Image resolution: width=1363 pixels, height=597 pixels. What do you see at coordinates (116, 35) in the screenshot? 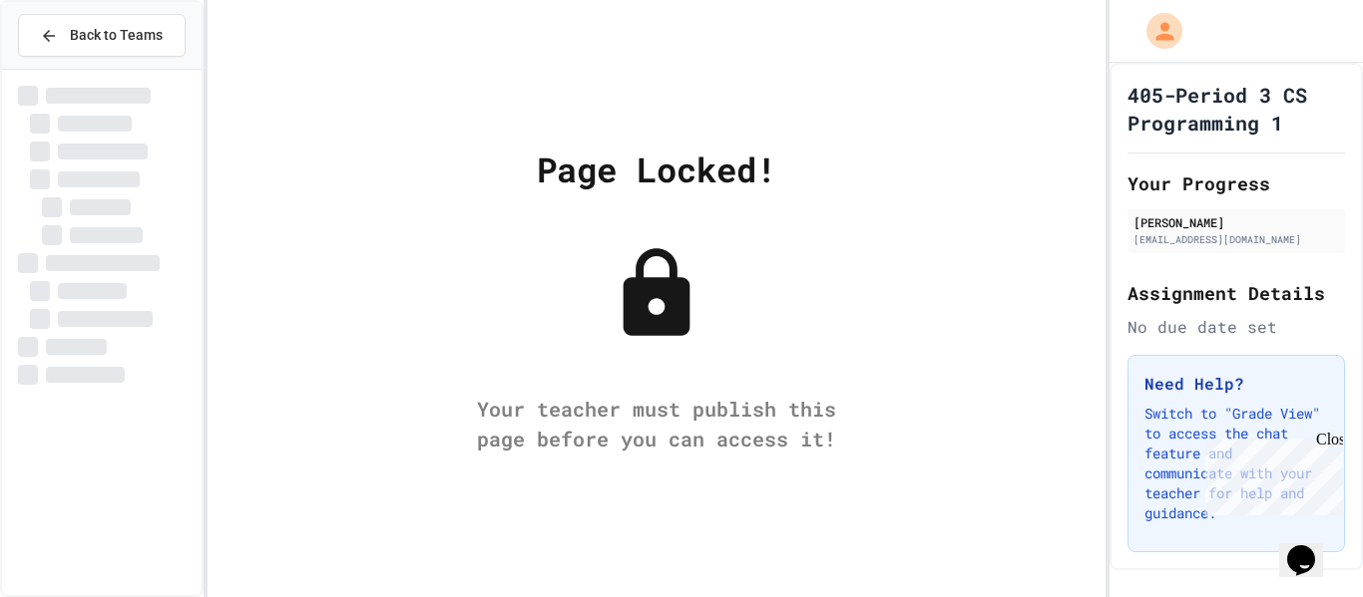
I see `span: Back to Teams` at bounding box center [116, 35].